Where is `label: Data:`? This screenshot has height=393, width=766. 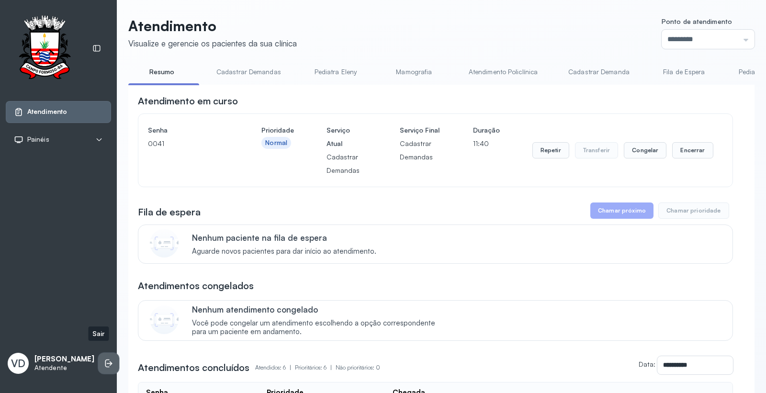
label: Data: is located at coordinates (647, 364).